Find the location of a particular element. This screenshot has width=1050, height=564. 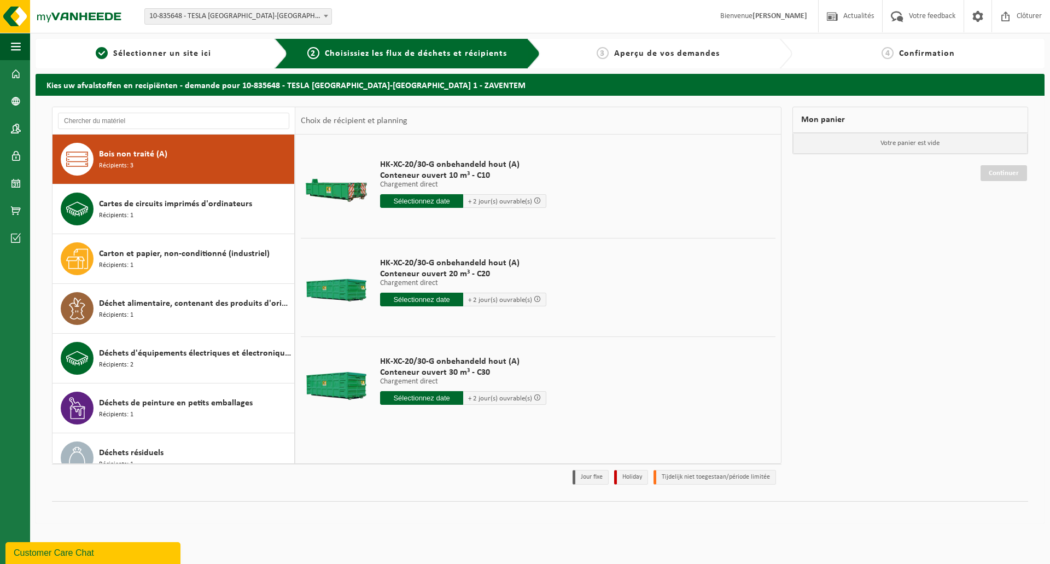

button: Cartes de circuits imprimés d'ordinateurs Récipients: 1 is located at coordinates (173, 209).